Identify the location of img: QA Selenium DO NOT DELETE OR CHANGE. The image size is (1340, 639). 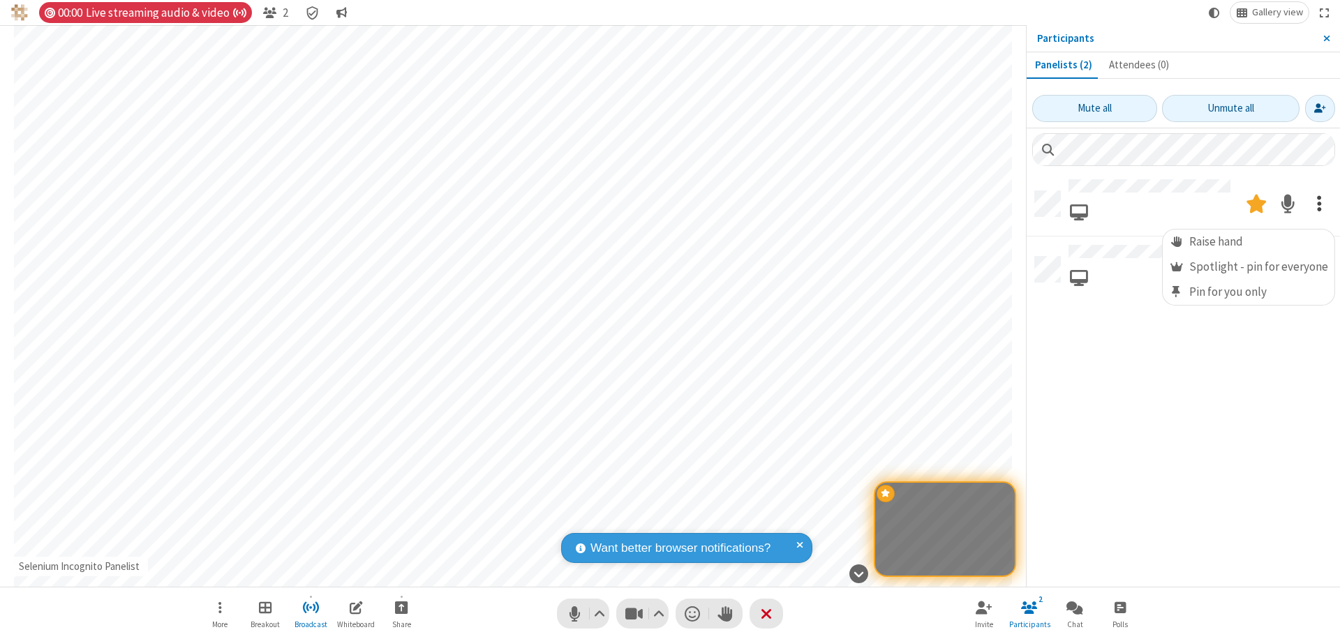
(20, 13).